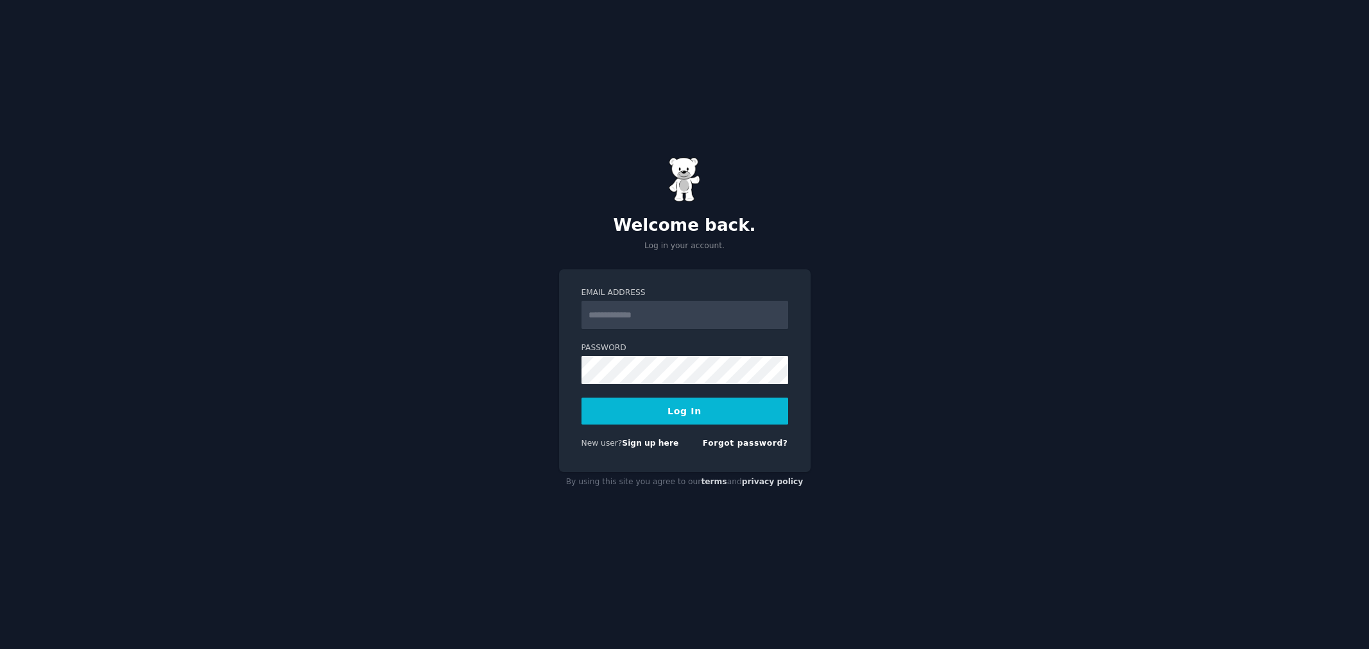 Image resolution: width=1369 pixels, height=649 pixels. I want to click on a: Sign up here, so click(650, 443).